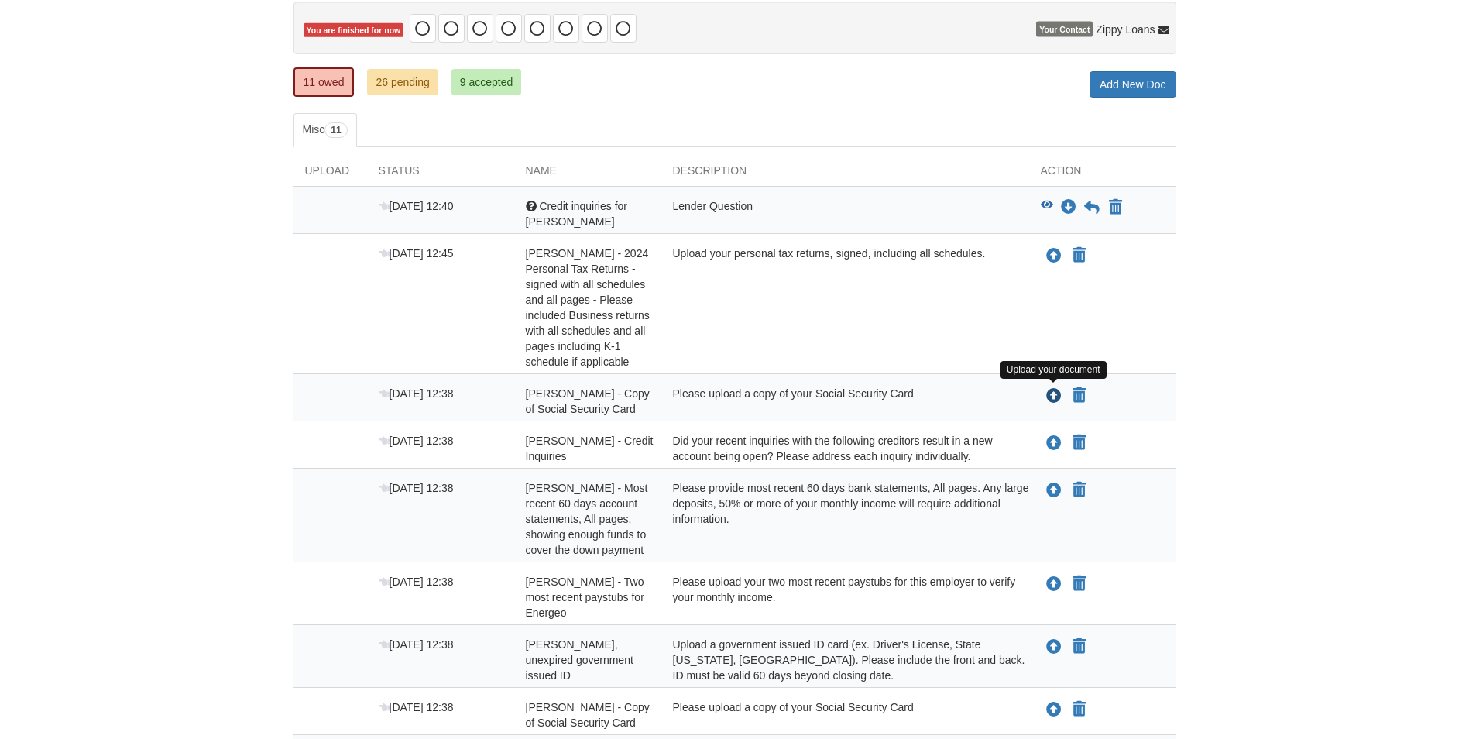  Describe the element at coordinates (845, 214) in the screenshot. I see `div: Lender Question` at that location.